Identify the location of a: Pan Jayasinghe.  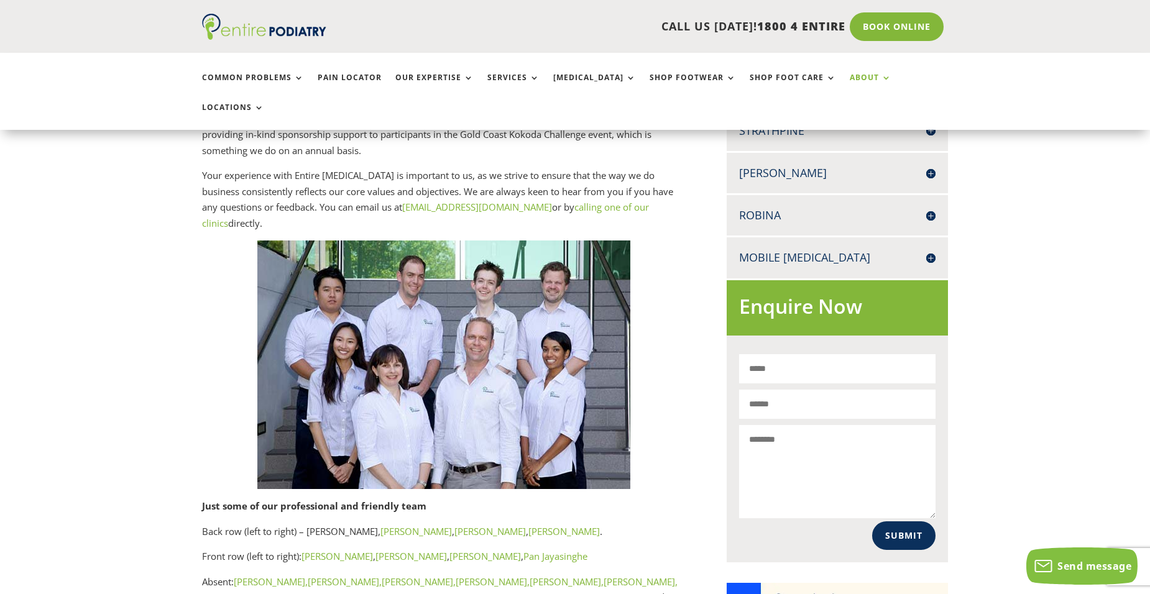
(555, 556).